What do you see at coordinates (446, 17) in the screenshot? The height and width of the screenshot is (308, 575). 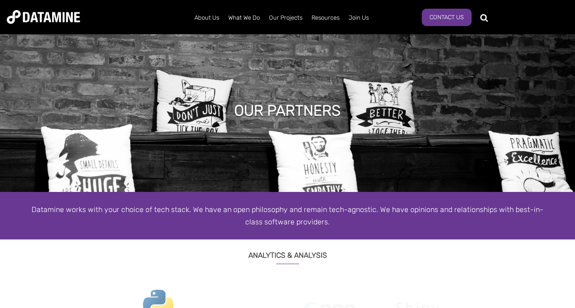 I see `a: Contact Us` at bounding box center [446, 17].